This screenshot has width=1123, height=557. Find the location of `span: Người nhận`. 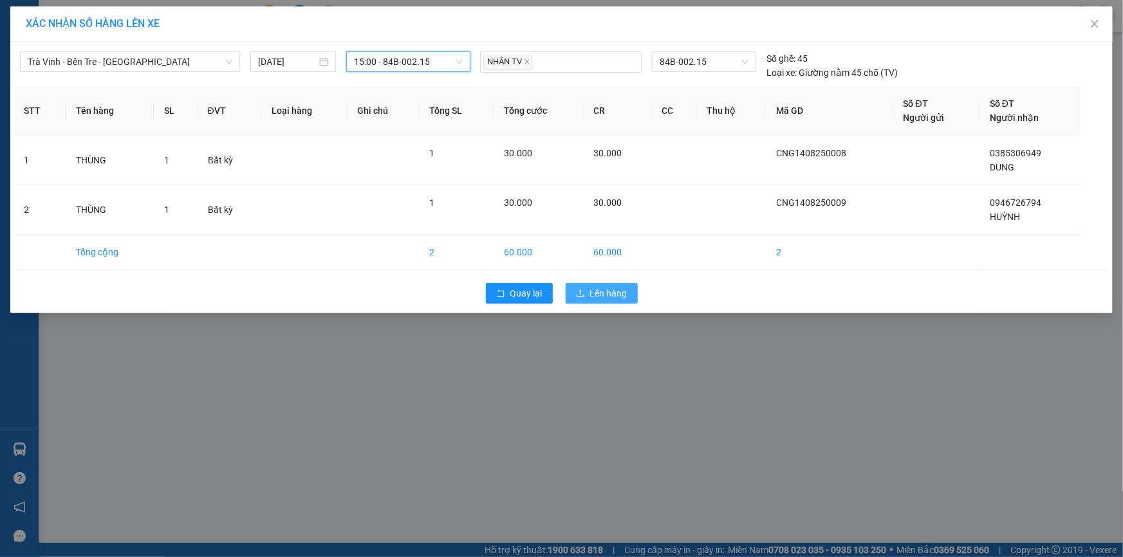

span: Người nhận is located at coordinates (1014, 118).